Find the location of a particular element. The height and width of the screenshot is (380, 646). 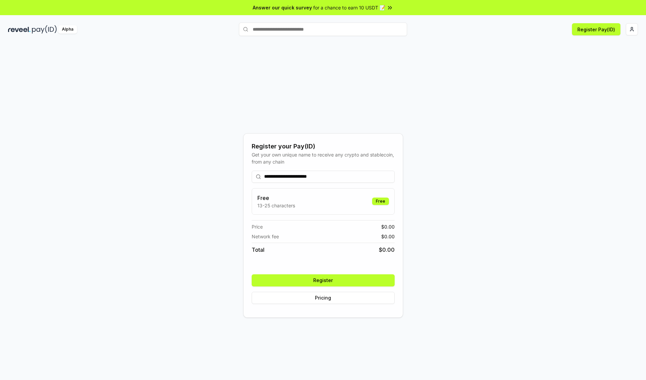

button: Pricing is located at coordinates (323, 298).